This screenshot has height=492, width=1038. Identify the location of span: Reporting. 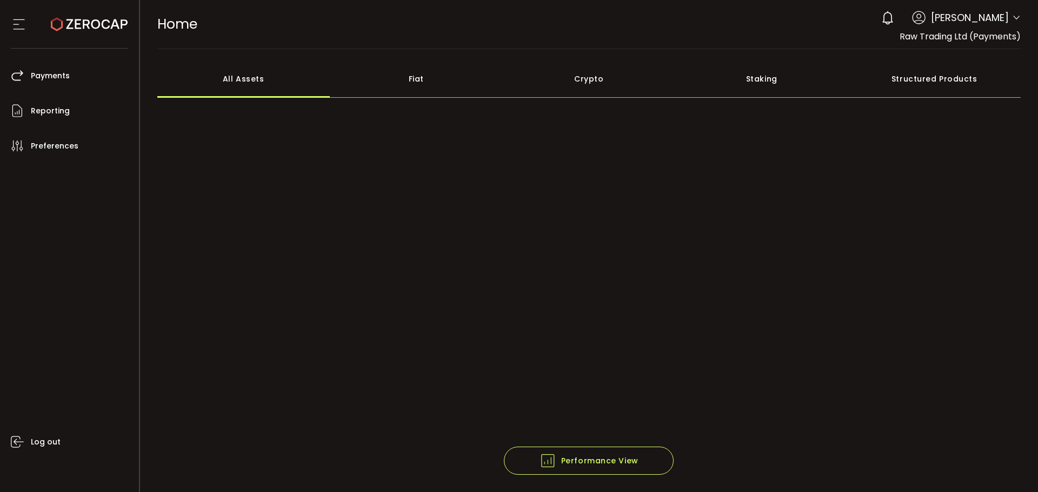
(50, 111).